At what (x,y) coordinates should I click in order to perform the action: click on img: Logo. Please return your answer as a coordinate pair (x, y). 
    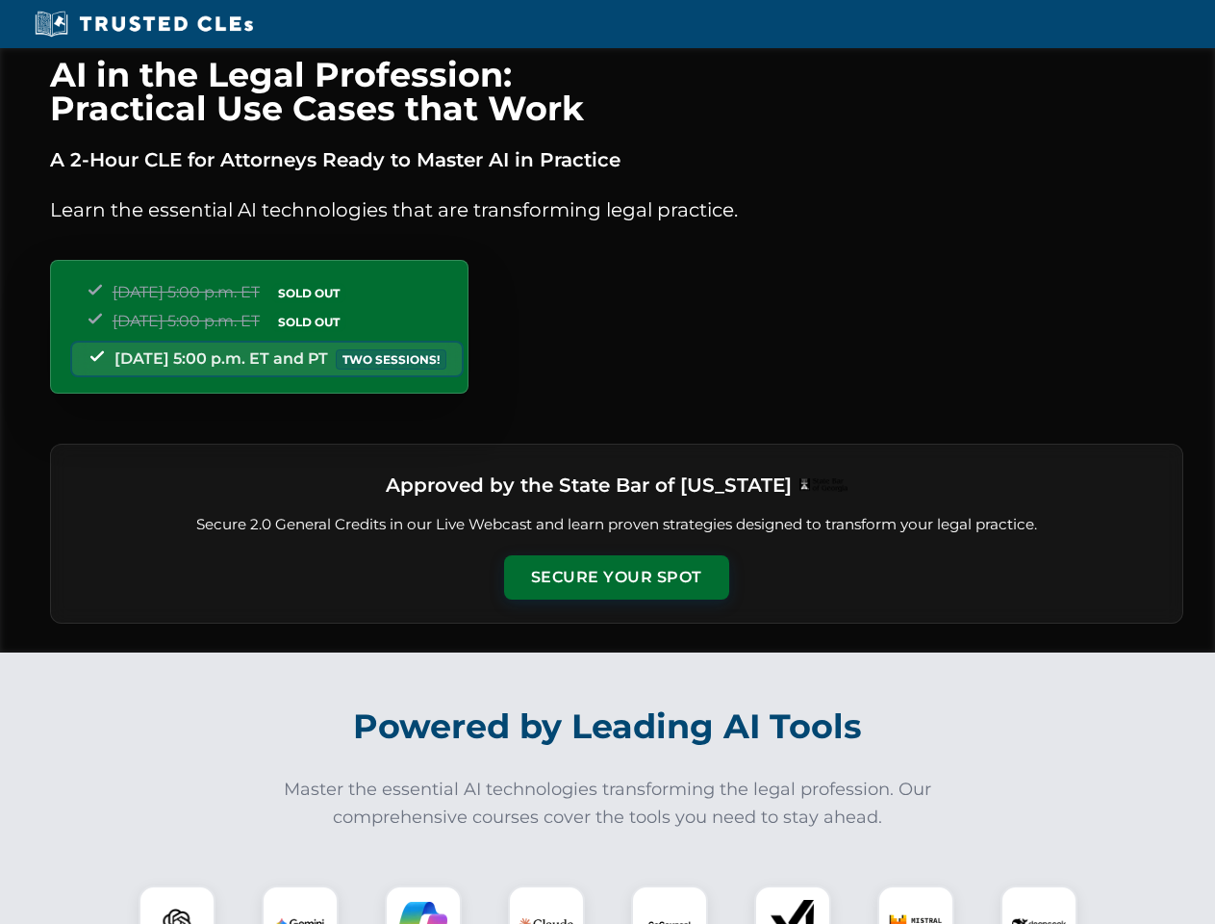
    Looking at the image, I should click on (824, 485).